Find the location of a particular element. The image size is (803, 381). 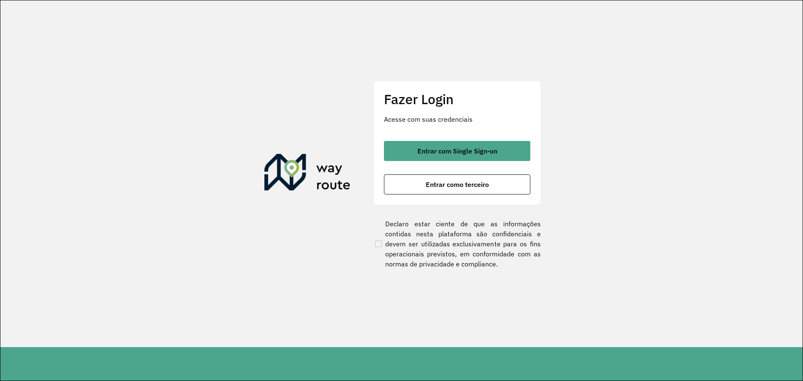

span: Entrar com Single Sign-on is located at coordinates (457, 151).